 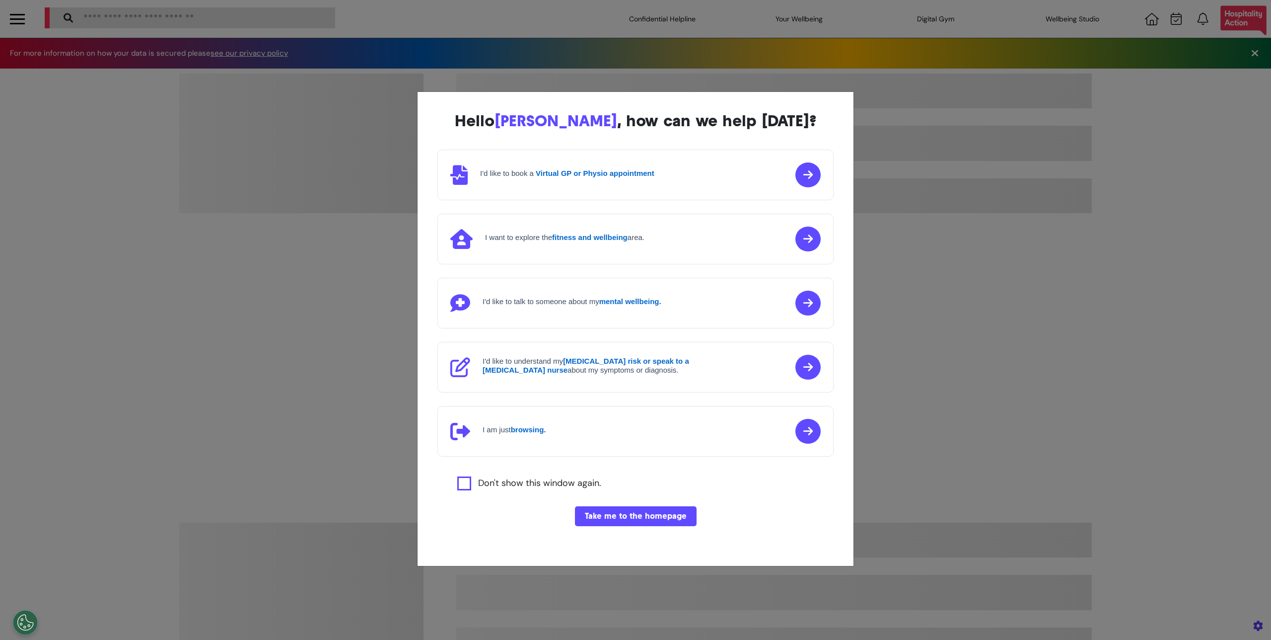 I want to click on h4: I'd like to book a, so click(x=567, y=173).